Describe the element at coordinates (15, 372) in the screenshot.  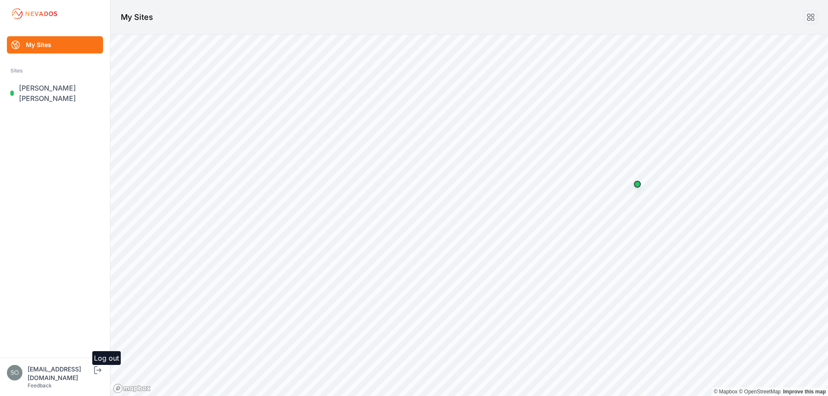
I see `img: solarsolutions@nautilussolar.com` at that location.